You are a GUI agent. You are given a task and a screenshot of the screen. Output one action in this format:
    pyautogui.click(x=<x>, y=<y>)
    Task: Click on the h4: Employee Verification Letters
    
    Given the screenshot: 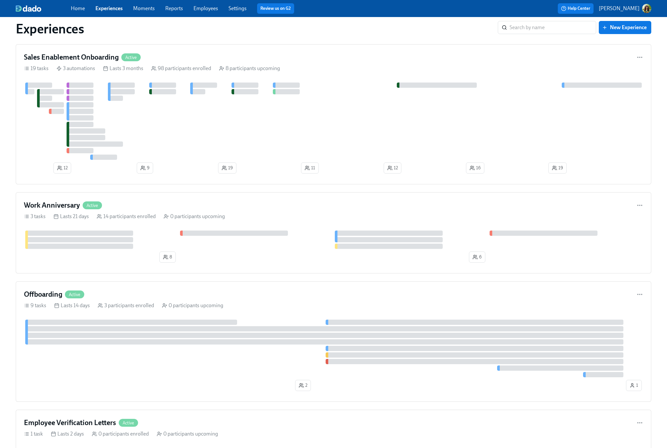 What is the action you would take?
    pyautogui.click(x=70, y=423)
    